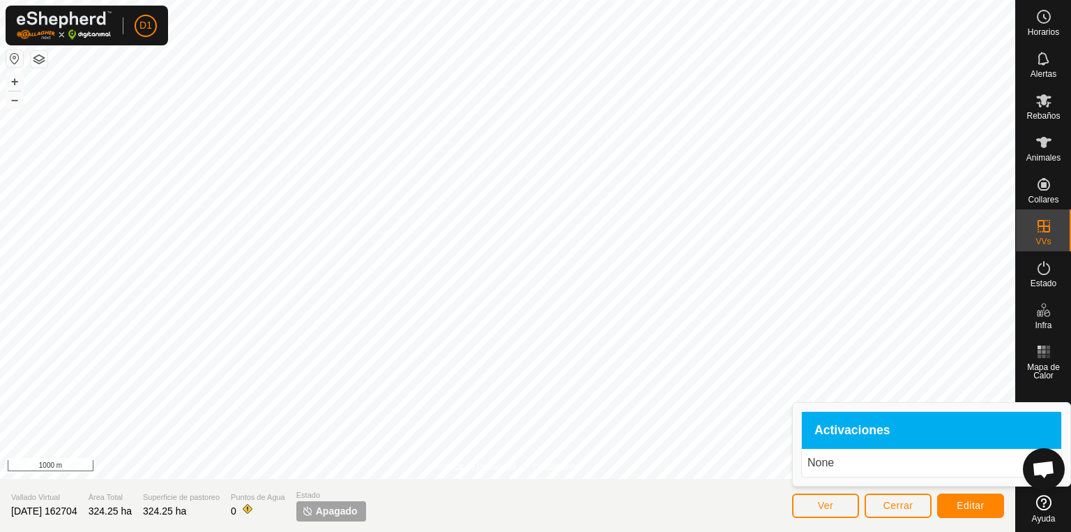  What do you see at coordinates (476, 467) in the screenshot?
I see `a: Política de Privacidad` at bounding box center [476, 467].